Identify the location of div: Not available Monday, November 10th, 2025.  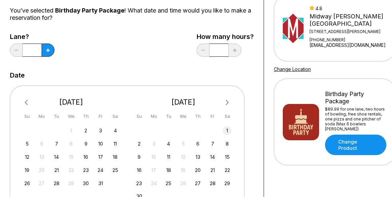
(154, 157).